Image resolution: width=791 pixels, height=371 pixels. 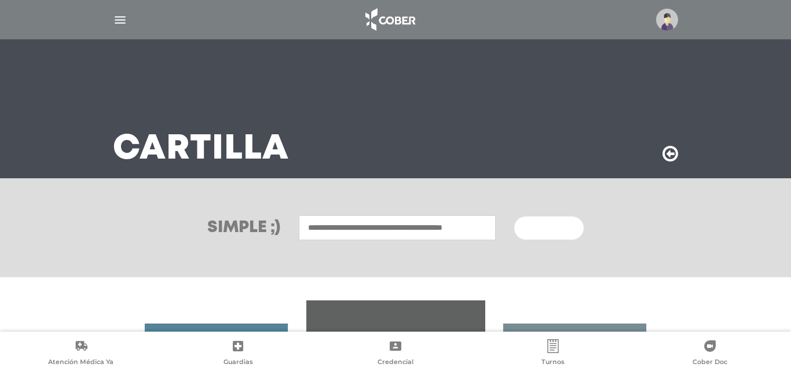 I want to click on img: Cober_menu-lines-white.svg, so click(x=120, y=20).